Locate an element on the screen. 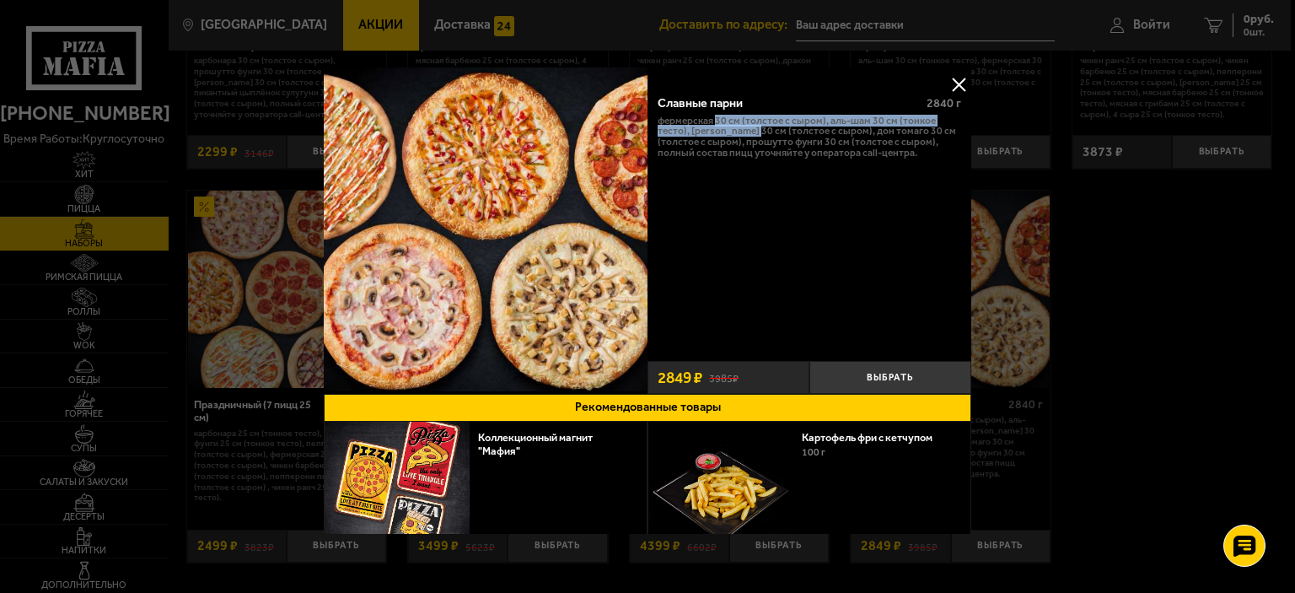 This screenshot has width=1295, height=593. span: 2840 г is located at coordinates (943, 103).